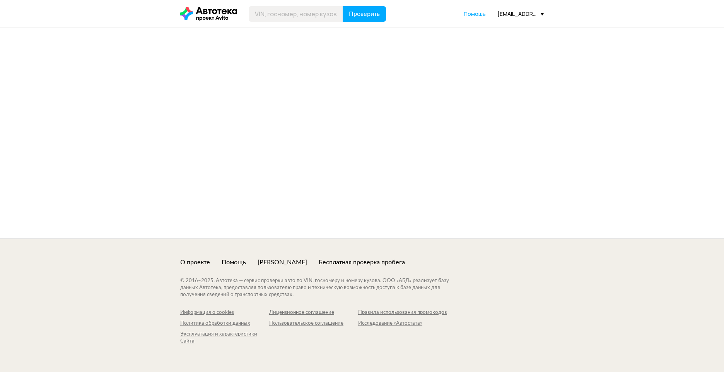  What do you see at coordinates (322, 288) in the screenshot?
I see `div: © 2016– 2025 . Автотека — сервис проверки авто по VIN, госномеру и номеру кузова. ООО «АБД» реали...` at bounding box center [322, 288].